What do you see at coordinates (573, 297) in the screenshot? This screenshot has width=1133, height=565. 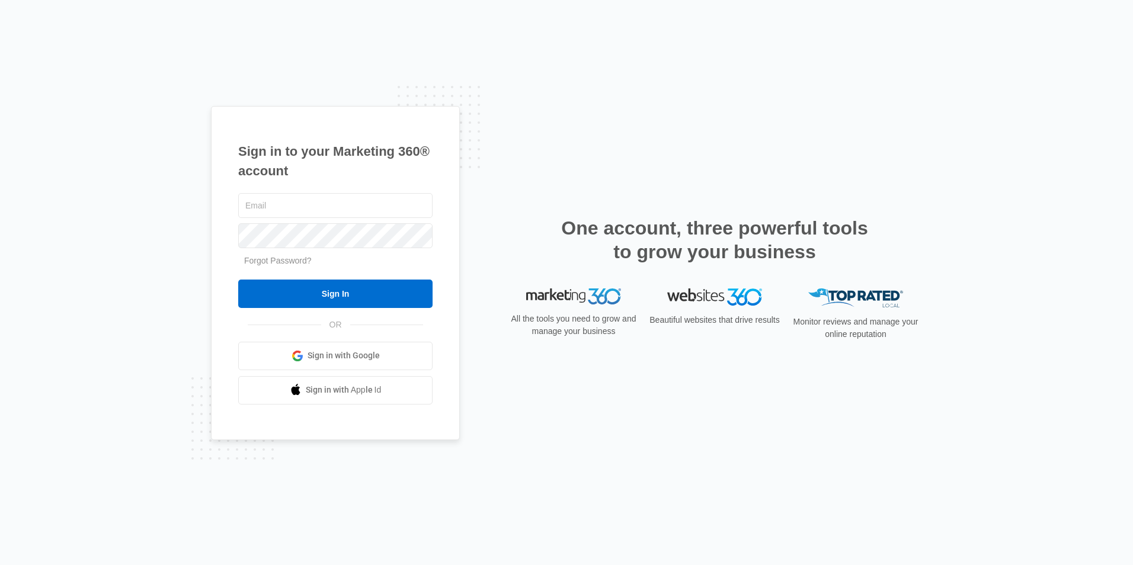 I see `img: Marketing 360` at bounding box center [573, 297].